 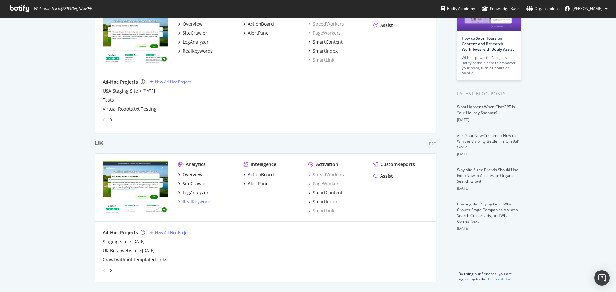 I want to click on a: AI Is Your New Customer: How to Win the Visibility Battle in a ChatGPT World, so click(x=489, y=141).